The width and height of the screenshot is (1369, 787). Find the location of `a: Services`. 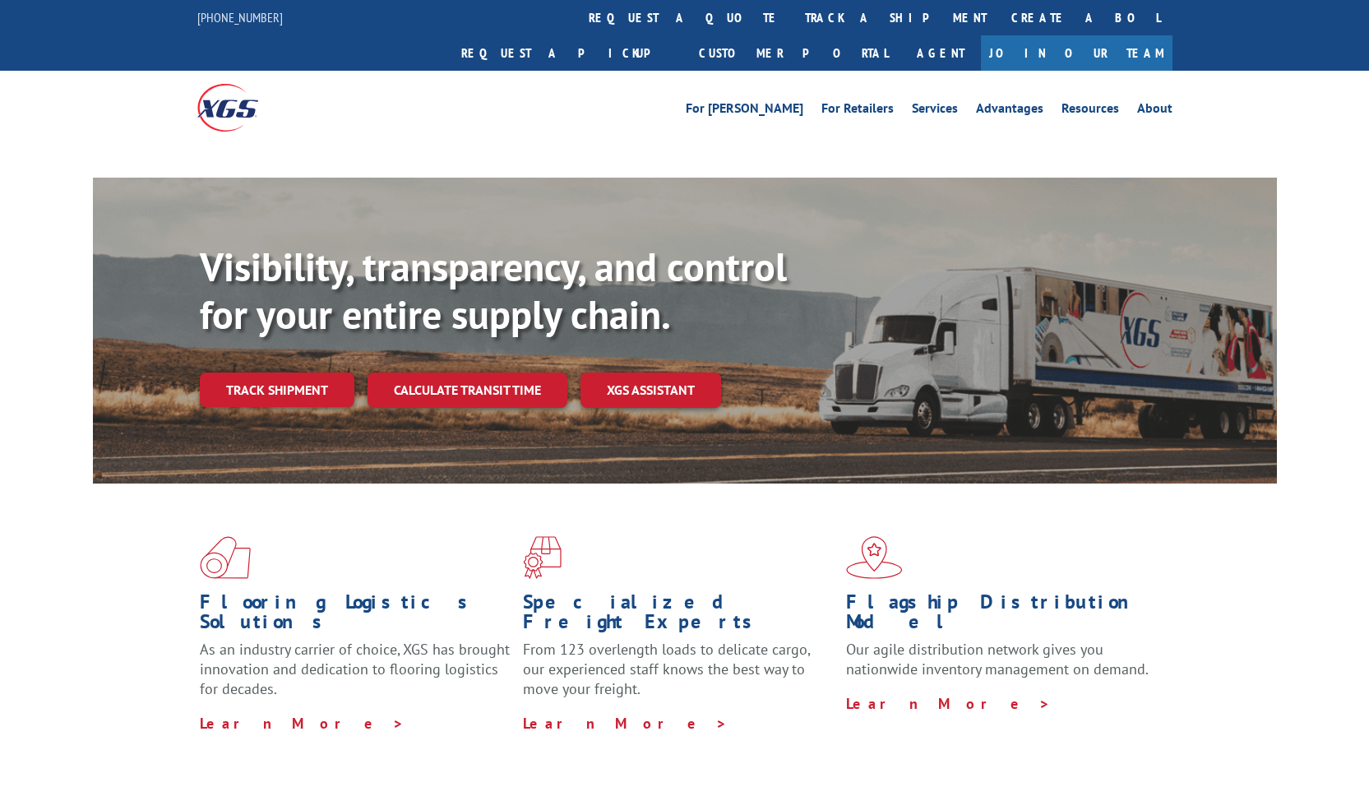

a: Services is located at coordinates (935, 111).